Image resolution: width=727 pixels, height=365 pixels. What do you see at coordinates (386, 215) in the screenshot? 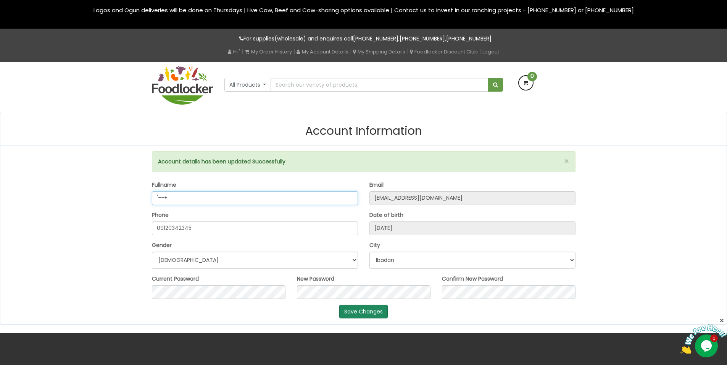
I see `label: Date of birth` at bounding box center [386, 215].